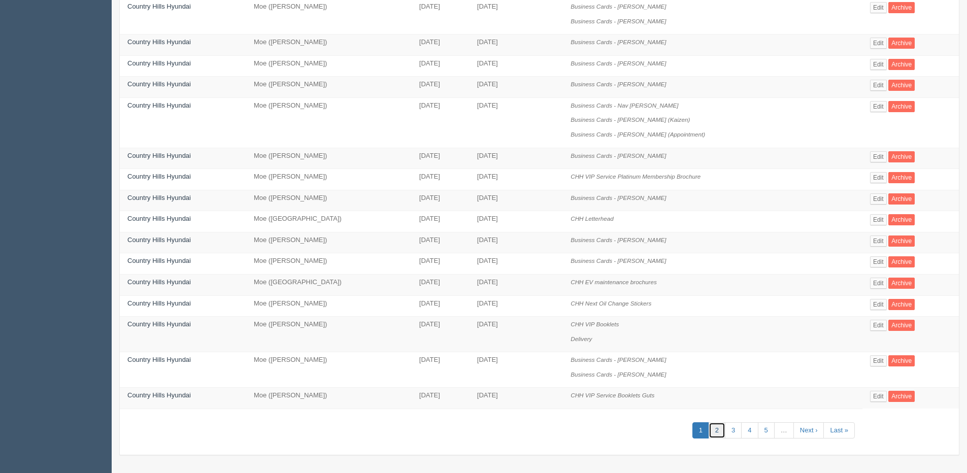 The image size is (967, 473). Describe the element at coordinates (612, 395) in the screenshot. I see `i: CHH VIP Service Booklets Guts` at that location.